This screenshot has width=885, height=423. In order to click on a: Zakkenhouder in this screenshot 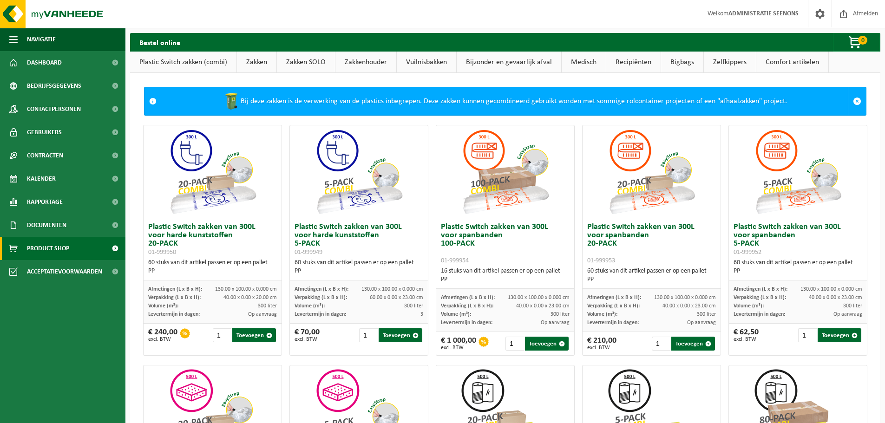, I will do `click(366, 62)`.